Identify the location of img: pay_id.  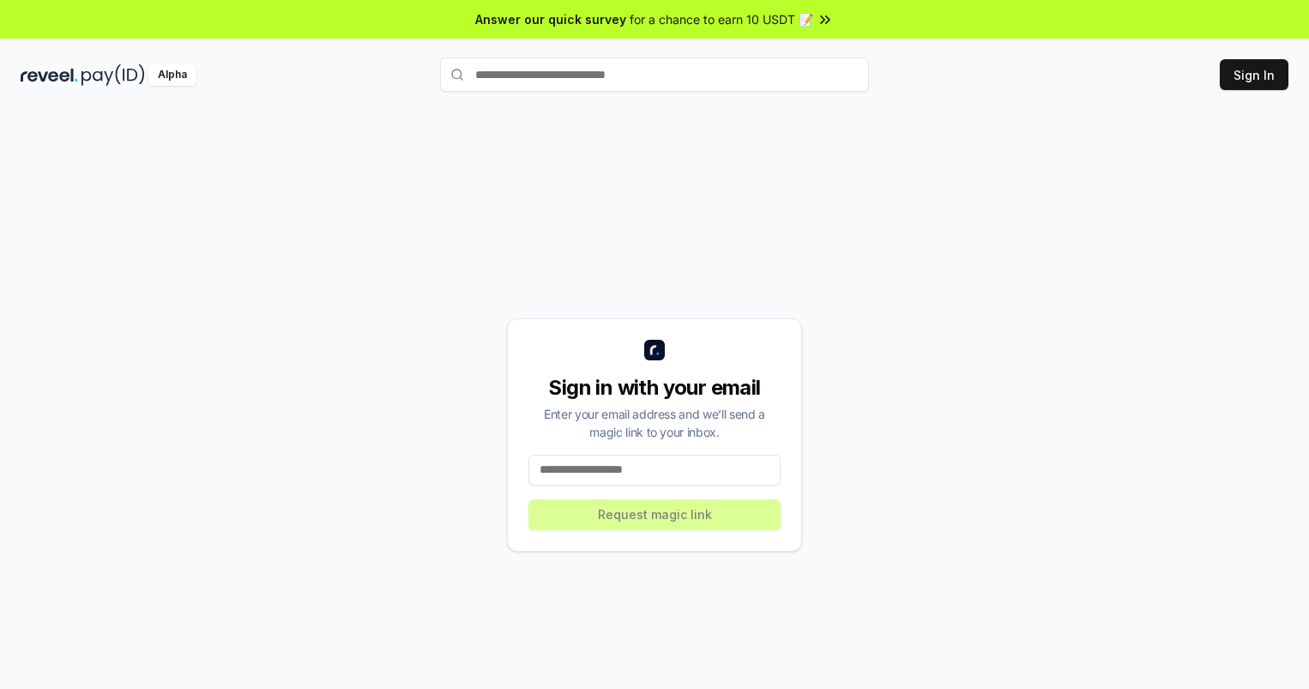
(113, 75).